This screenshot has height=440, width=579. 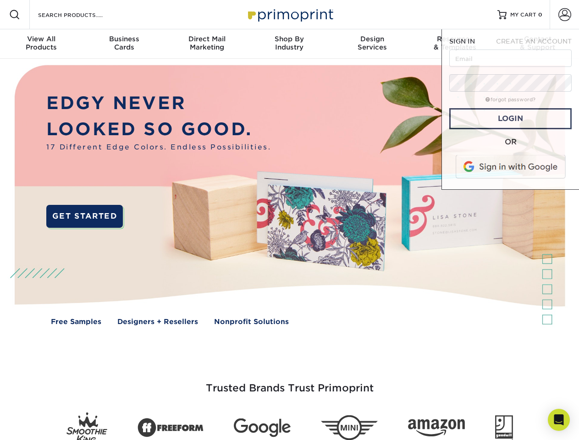 What do you see at coordinates (207, 39) in the screenshot?
I see `span: Direct Mail` at bounding box center [207, 39].